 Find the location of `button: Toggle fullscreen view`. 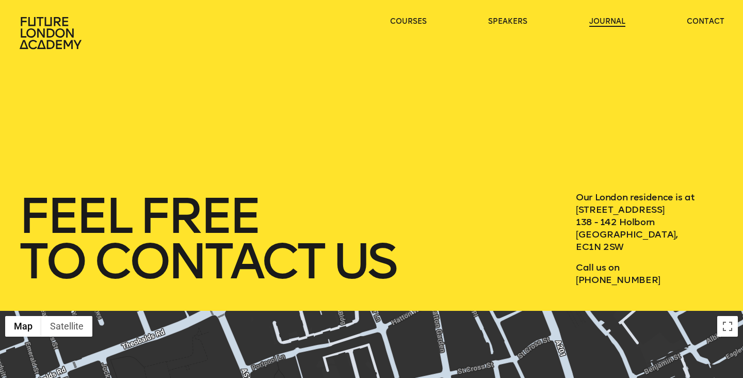

button: Toggle fullscreen view is located at coordinates (728, 326).